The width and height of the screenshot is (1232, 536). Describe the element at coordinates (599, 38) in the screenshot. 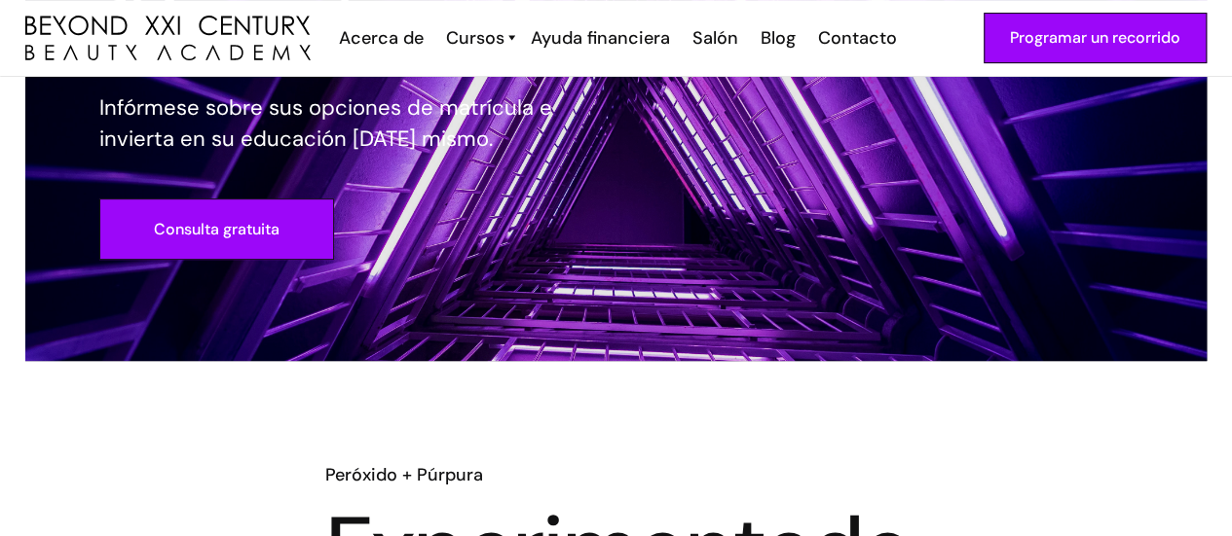

I see `a: Ayuda financiera` at that location.